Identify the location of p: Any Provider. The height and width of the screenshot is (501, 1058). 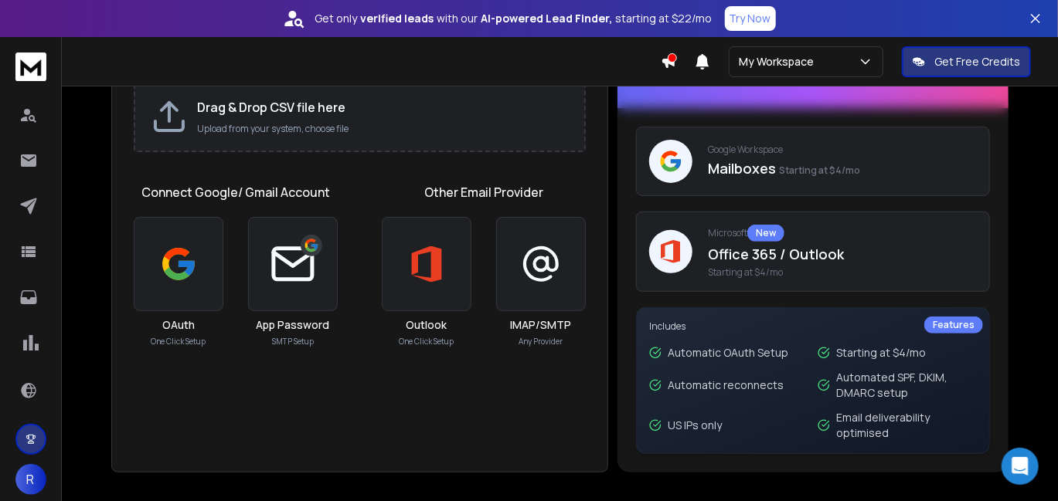
(541, 341).